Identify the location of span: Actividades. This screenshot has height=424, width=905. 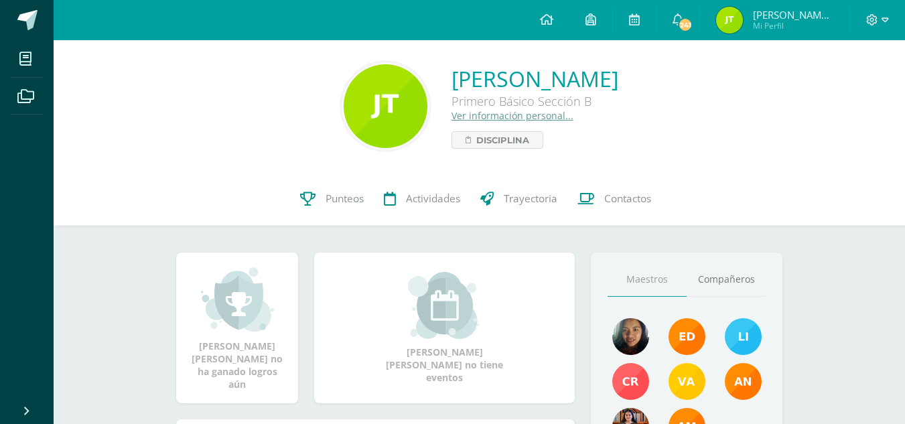
(433, 198).